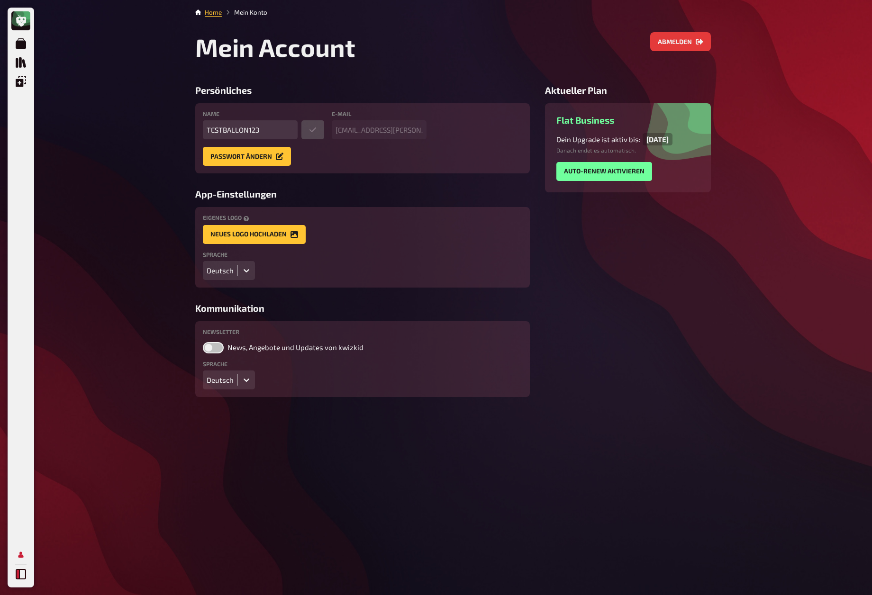  What do you see at coordinates (362, 308) in the screenshot?
I see `h3: Kommunikation` at bounding box center [362, 308].